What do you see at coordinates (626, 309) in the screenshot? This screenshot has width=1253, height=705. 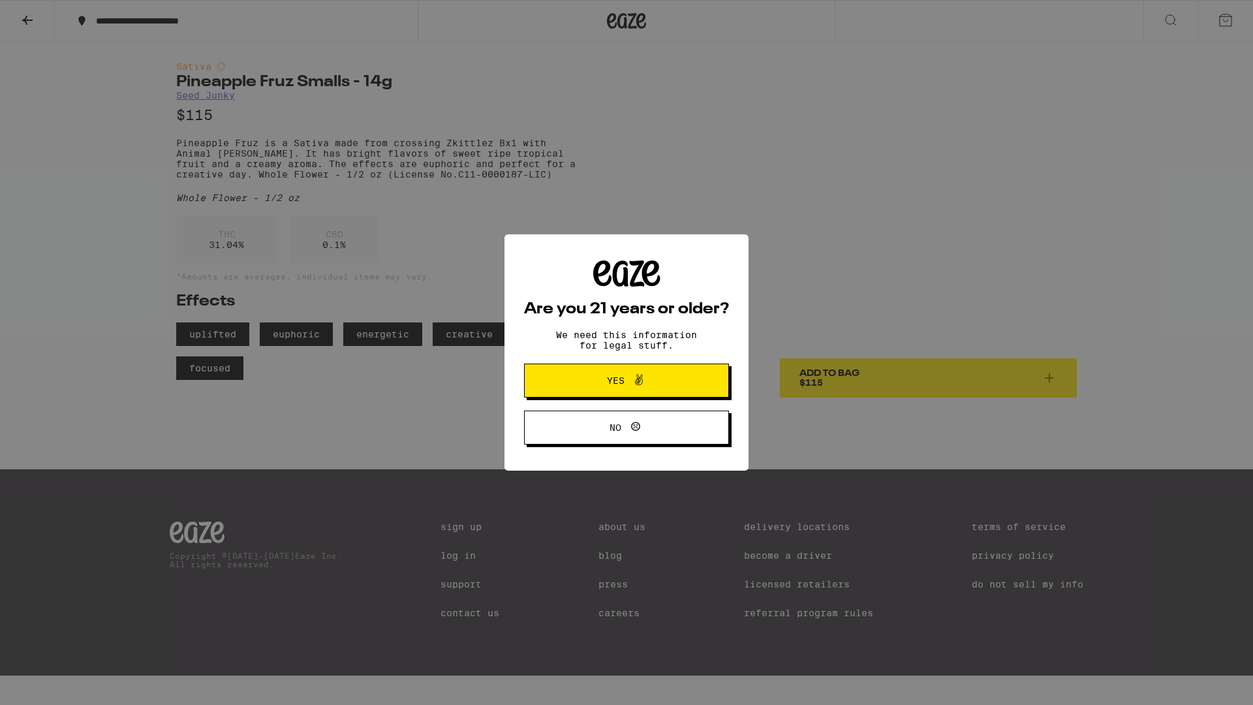 I see `h2: Are you 21 years or older?` at bounding box center [626, 309].